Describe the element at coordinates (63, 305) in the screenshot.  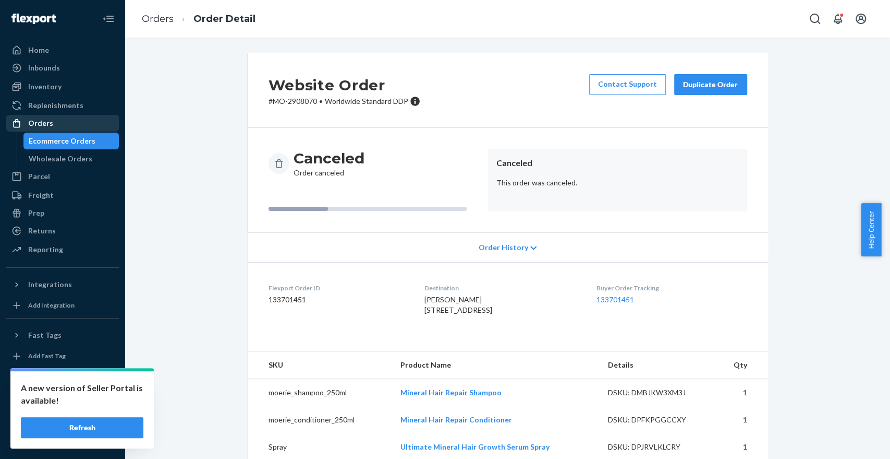
I see `a: Add Integration` at that location.